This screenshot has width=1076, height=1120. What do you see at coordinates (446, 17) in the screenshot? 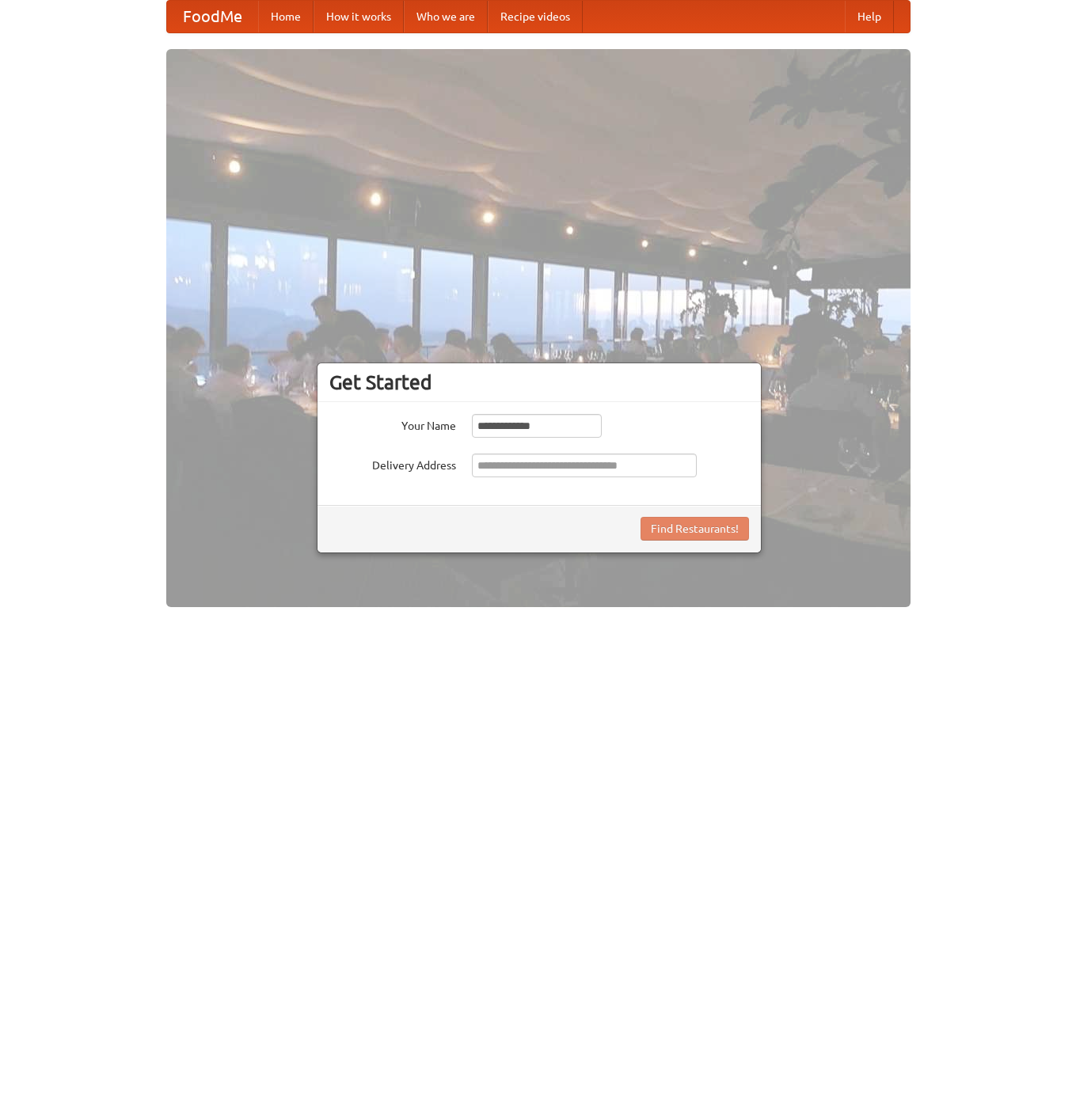
I see `a: Who we are` at bounding box center [446, 17].